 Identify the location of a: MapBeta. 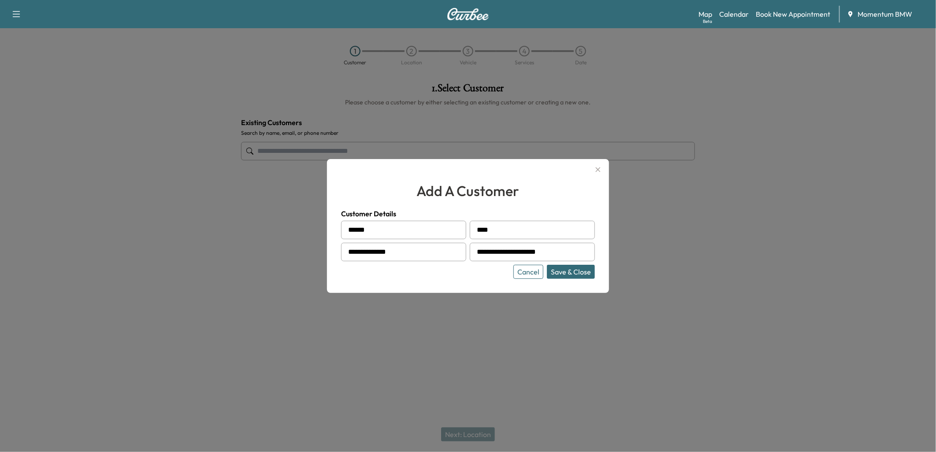
(705, 14).